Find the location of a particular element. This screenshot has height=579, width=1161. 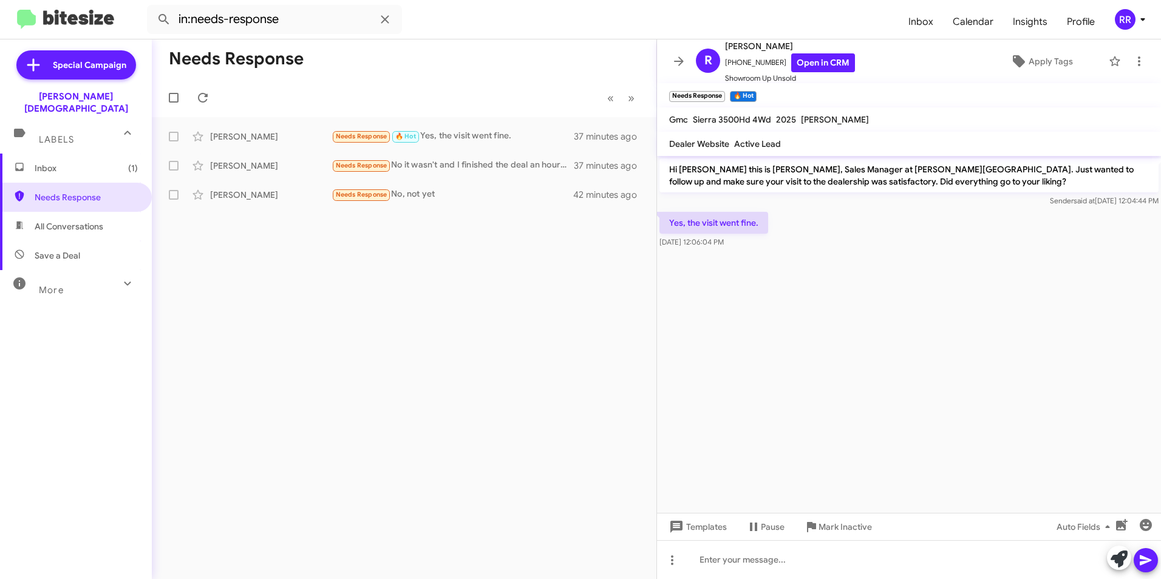

span: 🔥 Hot is located at coordinates (406, 136).